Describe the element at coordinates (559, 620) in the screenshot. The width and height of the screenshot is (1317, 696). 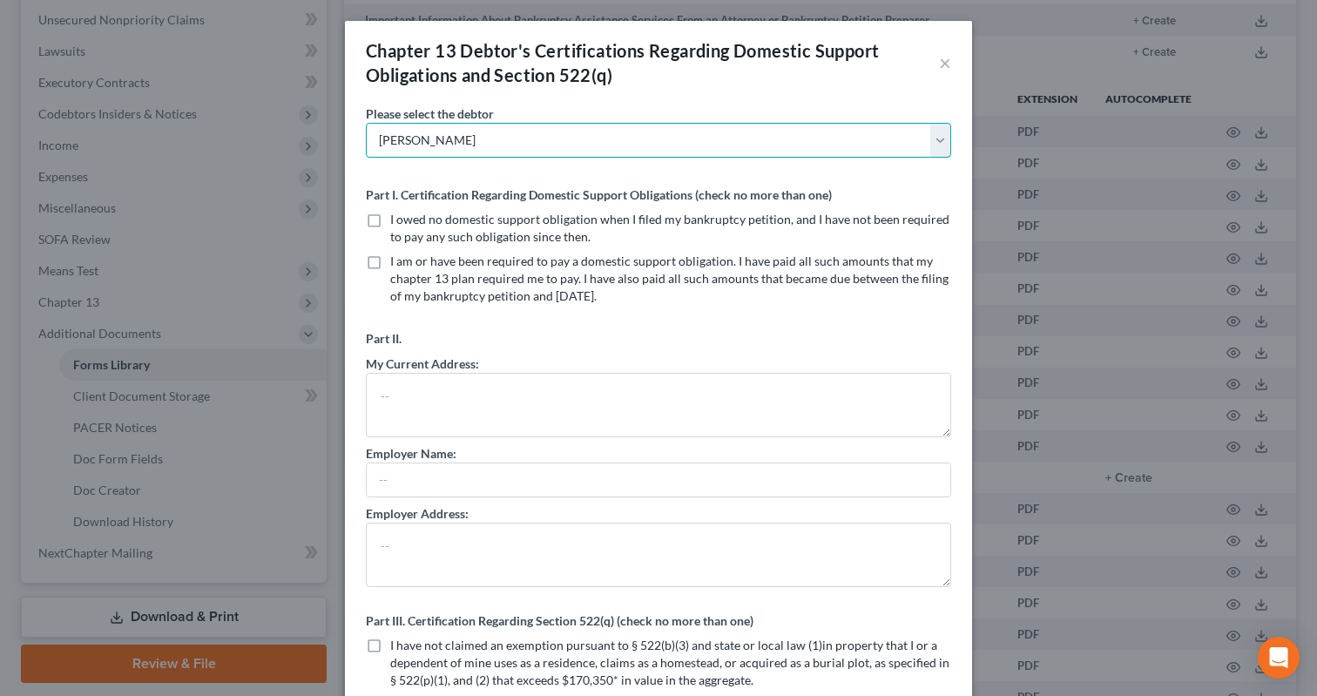
I see `label: Part III. Certification Regarding Section 522(q) (check no more than one)` at that location.